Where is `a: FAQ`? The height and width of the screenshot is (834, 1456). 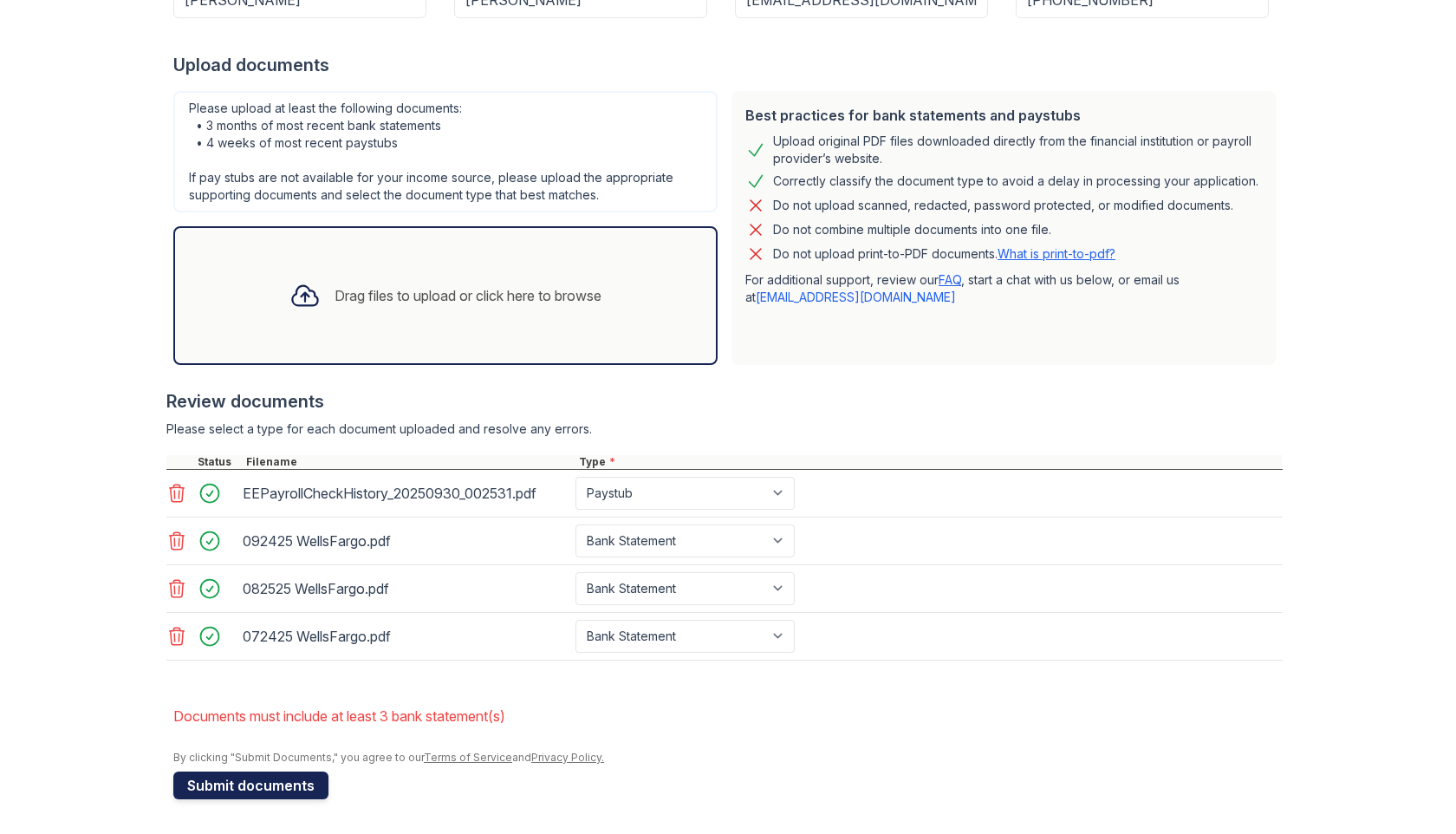
a: FAQ is located at coordinates (950, 279).